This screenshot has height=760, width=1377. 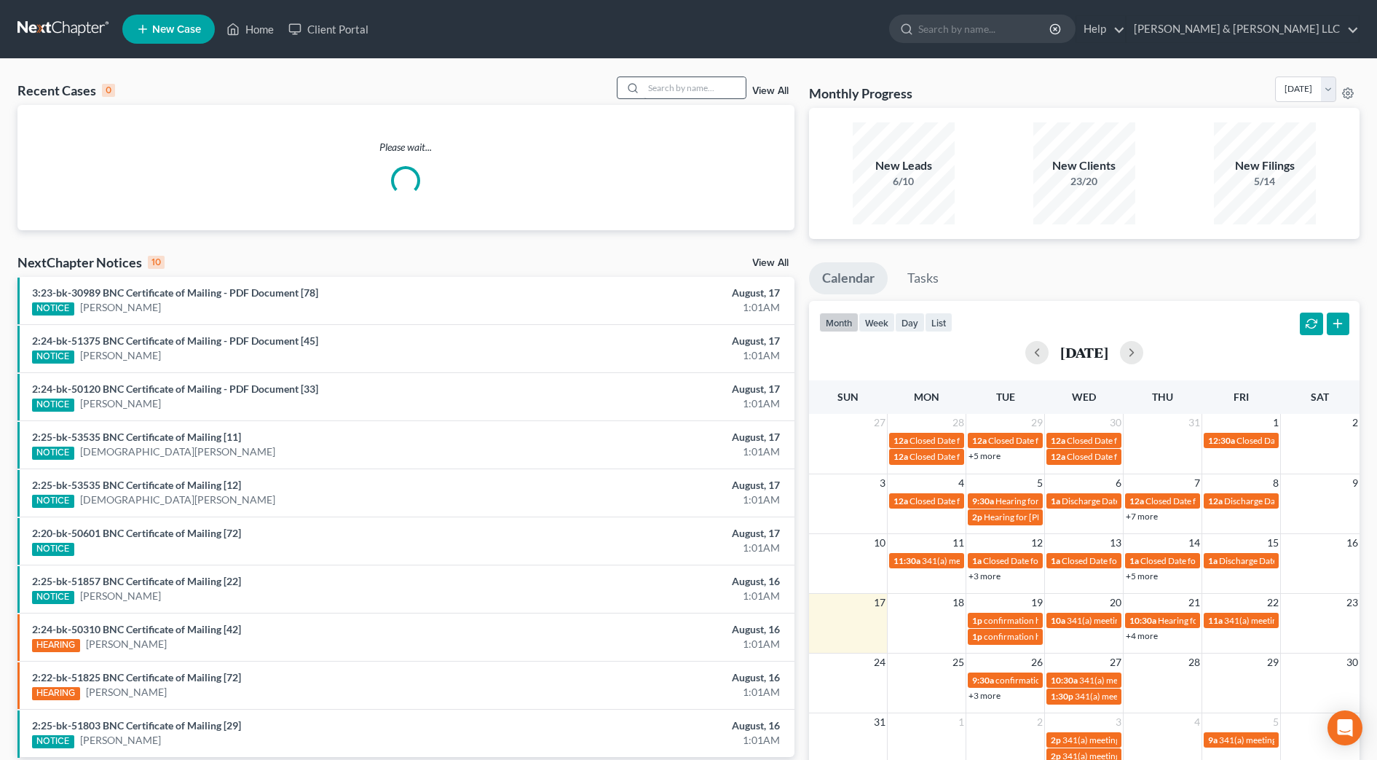 What do you see at coordinates (136, 532) in the screenshot?
I see `a: 2:20-bk-50601 BNC Certificate of Mailing [72]` at bounding box center [136, 532].